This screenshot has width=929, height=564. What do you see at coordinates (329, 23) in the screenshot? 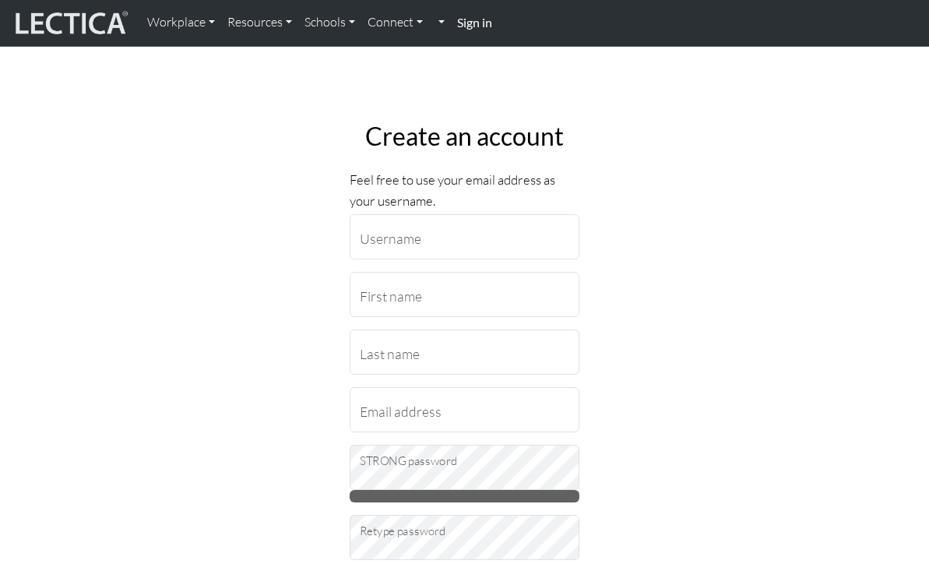
I see `a: Schools` at bounding box center [329, 23].